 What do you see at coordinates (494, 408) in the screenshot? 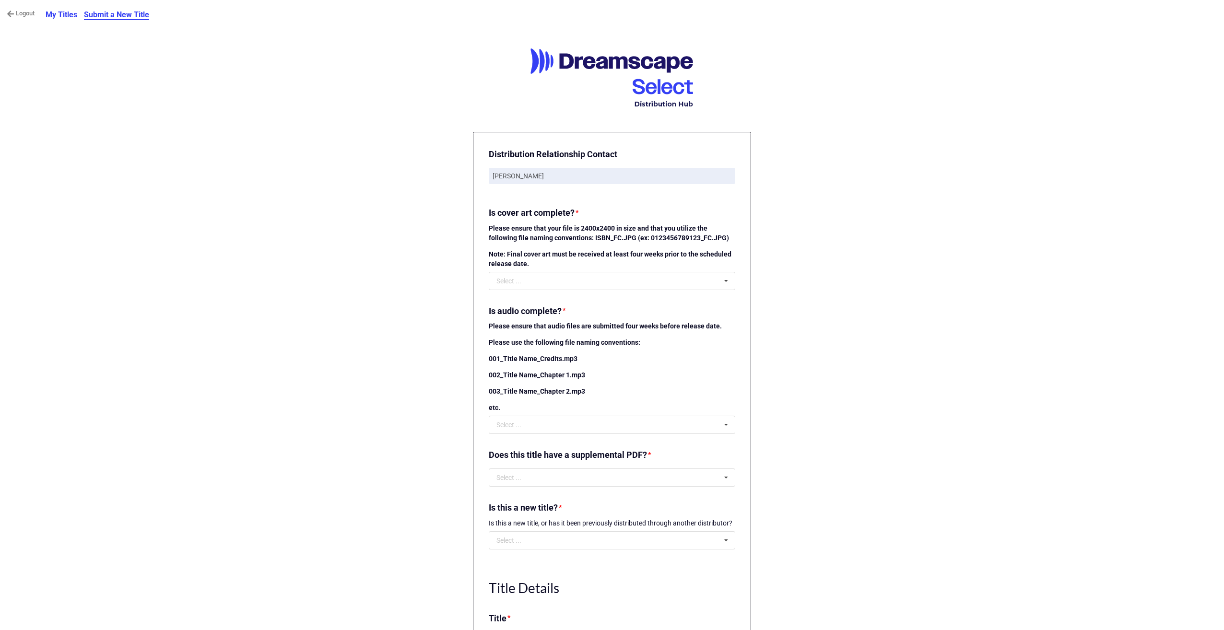
I see `strong: etc.` at bounding box center [494, 408].